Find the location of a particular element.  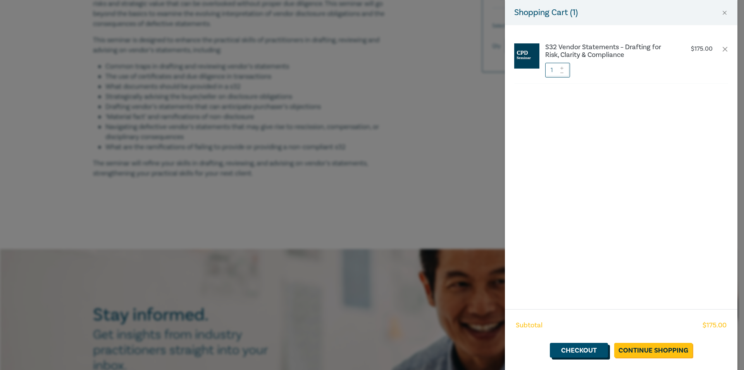

img: CPD%20Seminar.jpg is located at coordinates (527, 56).